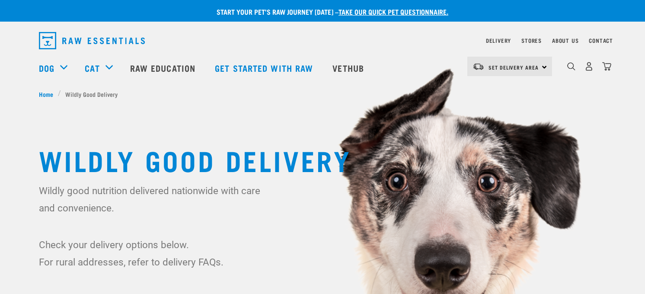 Image resolution: width=645 pixels, height=294 pixels. Describe the element at coordinates (92, 68) in the screenshot. I see `a: Cat` at that location.